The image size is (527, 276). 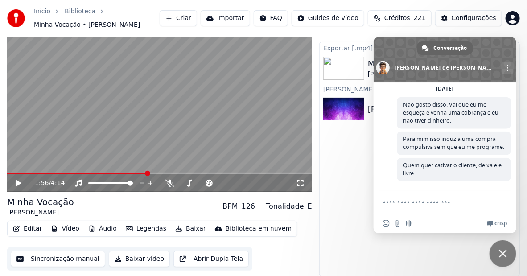 I want to click on span: Para mim isso induz a uma compra compulsiva sem que eu me programe., so click(x=454, y=143).